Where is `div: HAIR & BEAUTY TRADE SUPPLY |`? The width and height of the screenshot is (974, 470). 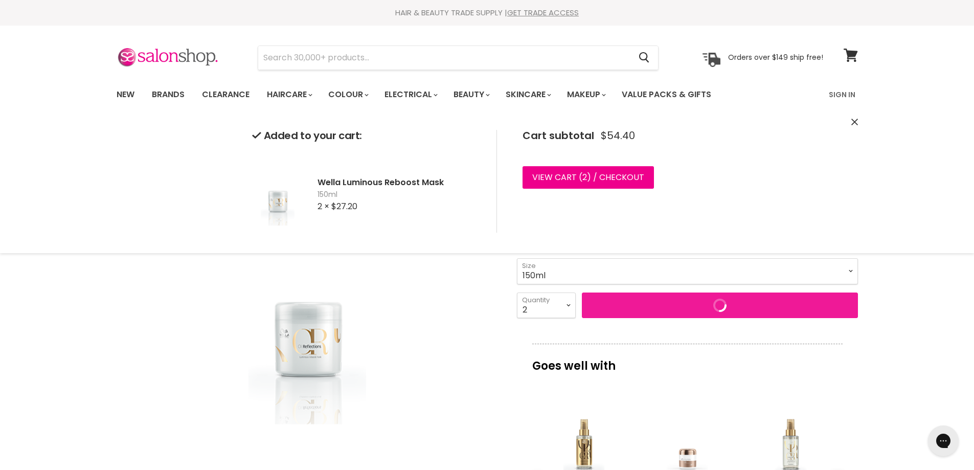
div: HAIR & BEAUTY TRADE SUPPLY | is located at coordinates (487, 13).